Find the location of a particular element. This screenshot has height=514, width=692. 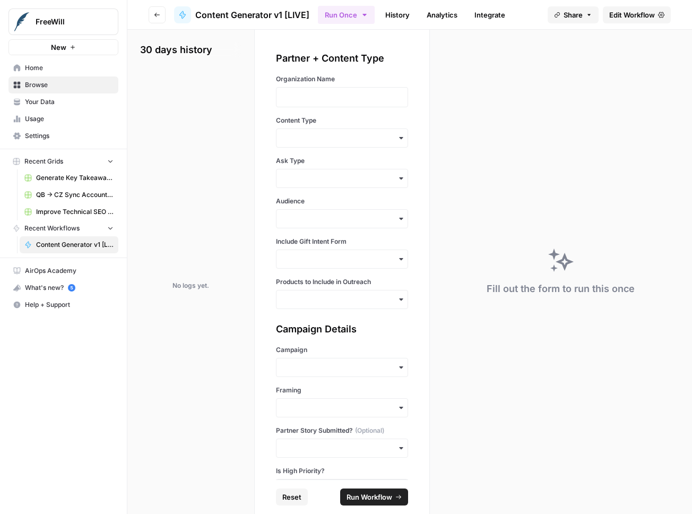

a: Generate Key Takeaways from Webinar Transcripts is located at coordinates (69, 178).